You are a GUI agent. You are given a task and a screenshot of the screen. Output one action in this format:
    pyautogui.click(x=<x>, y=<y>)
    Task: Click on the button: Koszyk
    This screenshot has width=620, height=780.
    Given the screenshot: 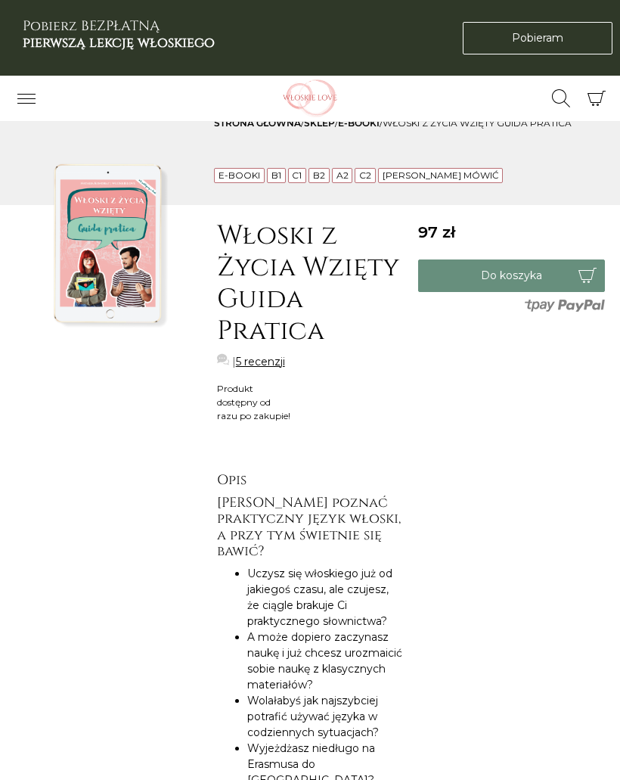 What is the action you would take?
    pyautogui.click(x=596, y=98)
    